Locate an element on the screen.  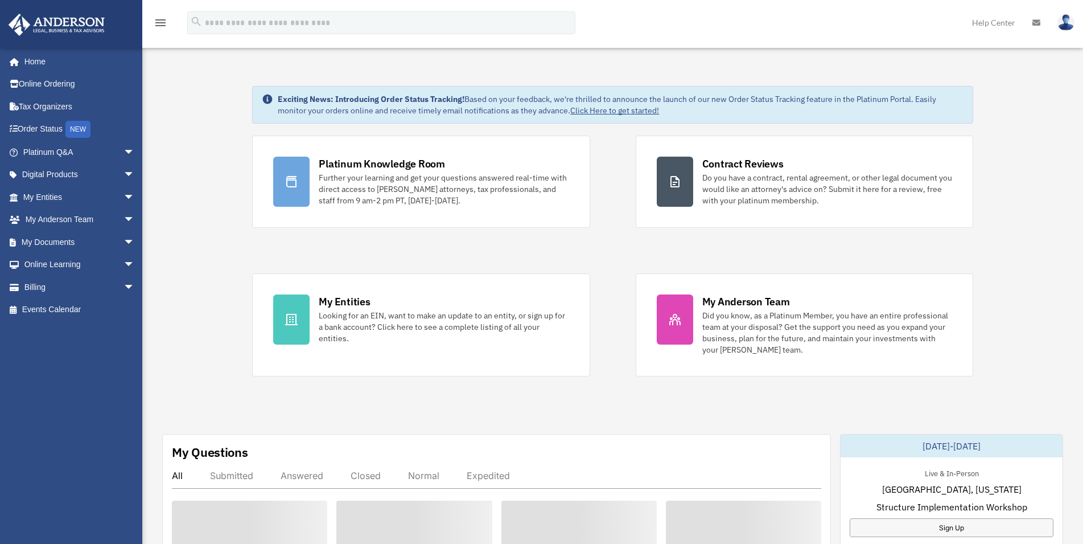
div: Closed is located at coordinates (366, 475).